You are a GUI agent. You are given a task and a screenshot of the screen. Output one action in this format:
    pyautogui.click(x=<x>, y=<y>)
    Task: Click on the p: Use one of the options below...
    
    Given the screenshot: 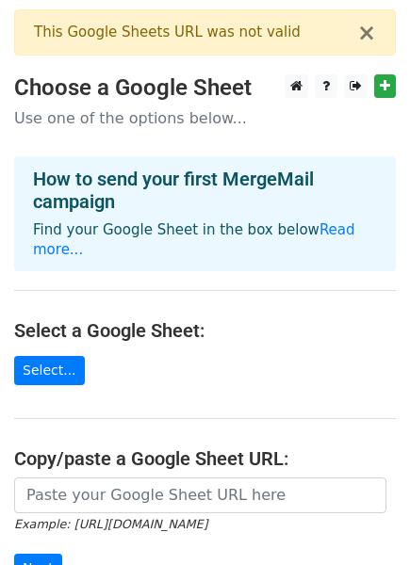 What is the action you would take?
    pyautogui.click(x=204, y=118)
    